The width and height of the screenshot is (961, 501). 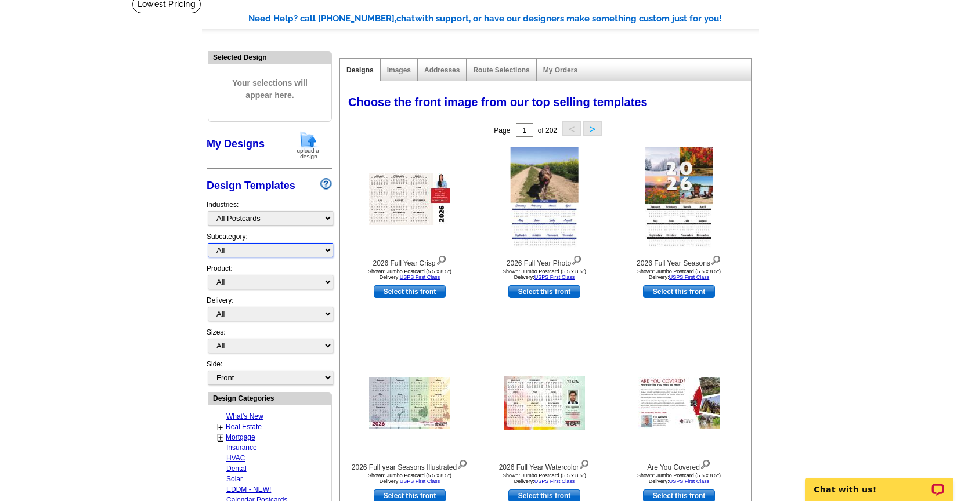 I want to click on div: Product:, so click(x=269, y=279).